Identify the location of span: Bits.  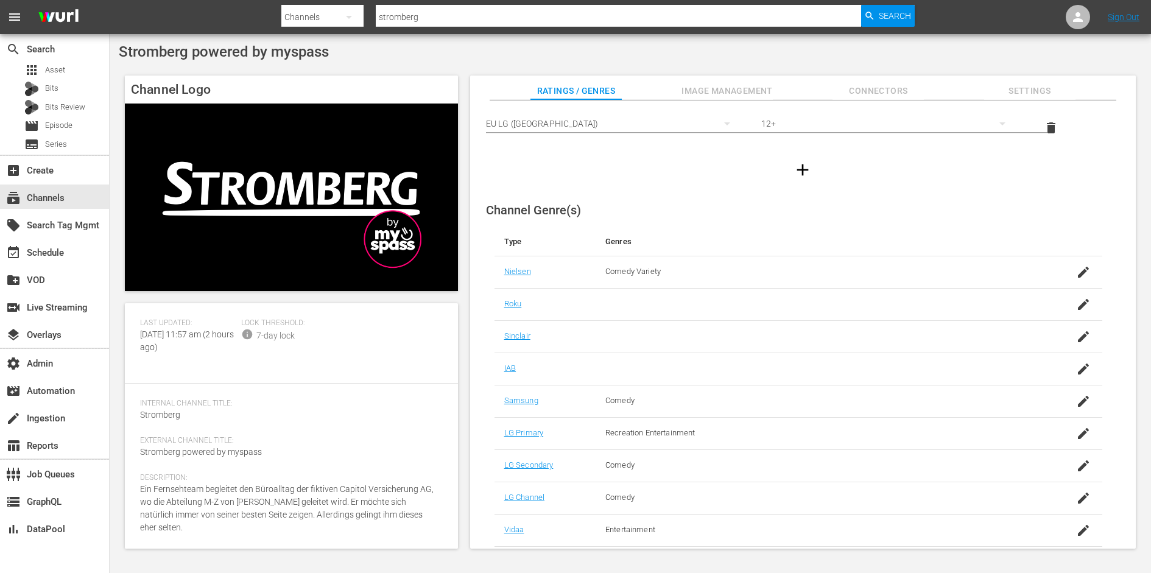
(52, 88).